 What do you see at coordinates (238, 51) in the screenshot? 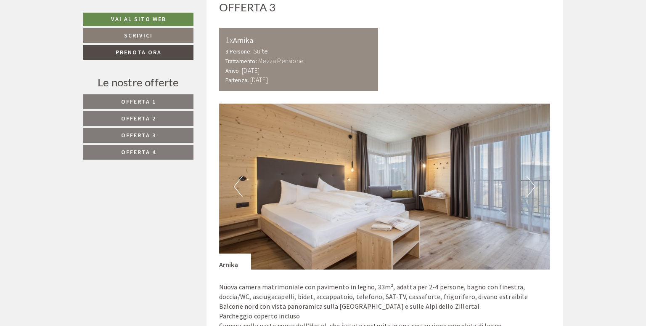
I see `small: 3 Persone:` at bounding box center [238, 51].